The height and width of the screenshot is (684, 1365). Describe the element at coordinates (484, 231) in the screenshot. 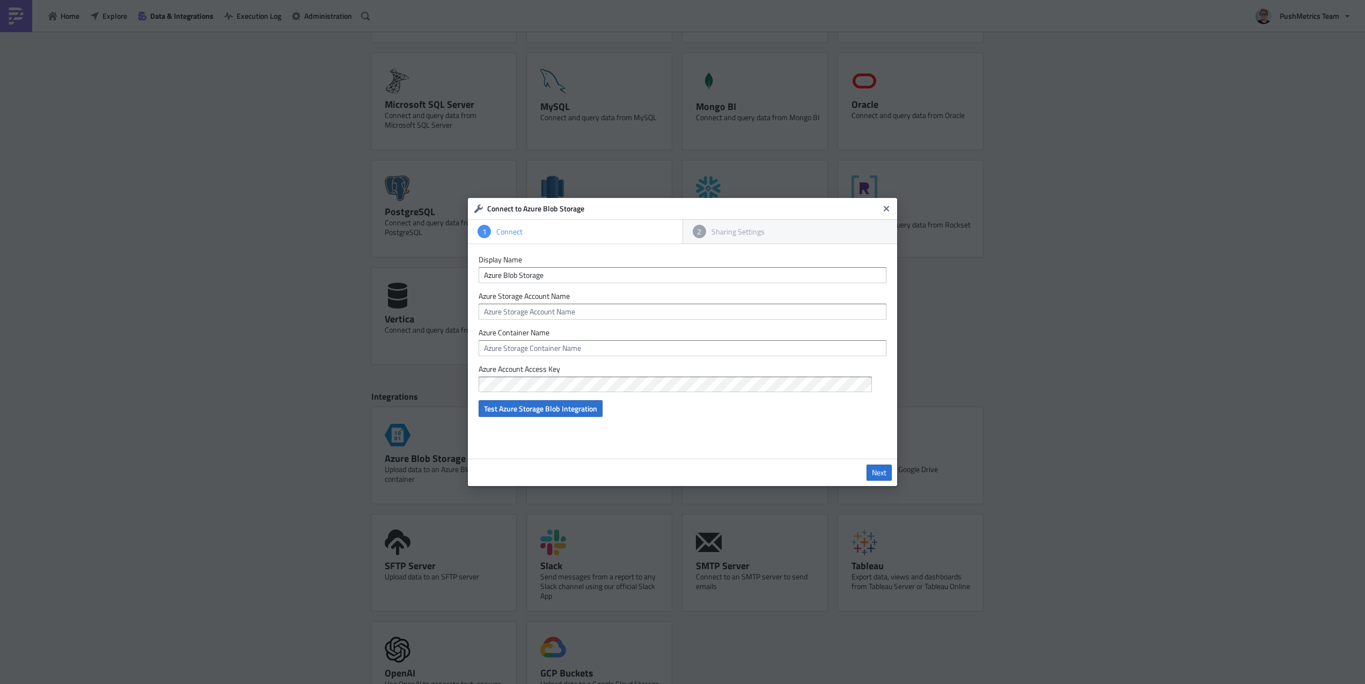

I see `div: 1` at that location.